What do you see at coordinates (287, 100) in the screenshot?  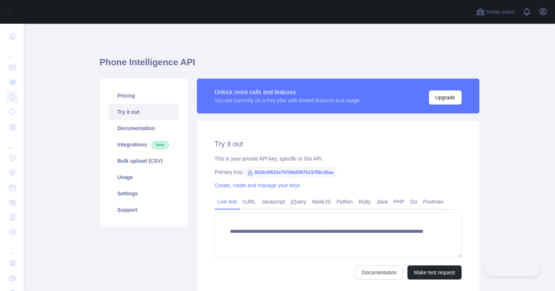 I see `div: You are currently on a free plan with limited features and usage` at bounding box center [287, 100].